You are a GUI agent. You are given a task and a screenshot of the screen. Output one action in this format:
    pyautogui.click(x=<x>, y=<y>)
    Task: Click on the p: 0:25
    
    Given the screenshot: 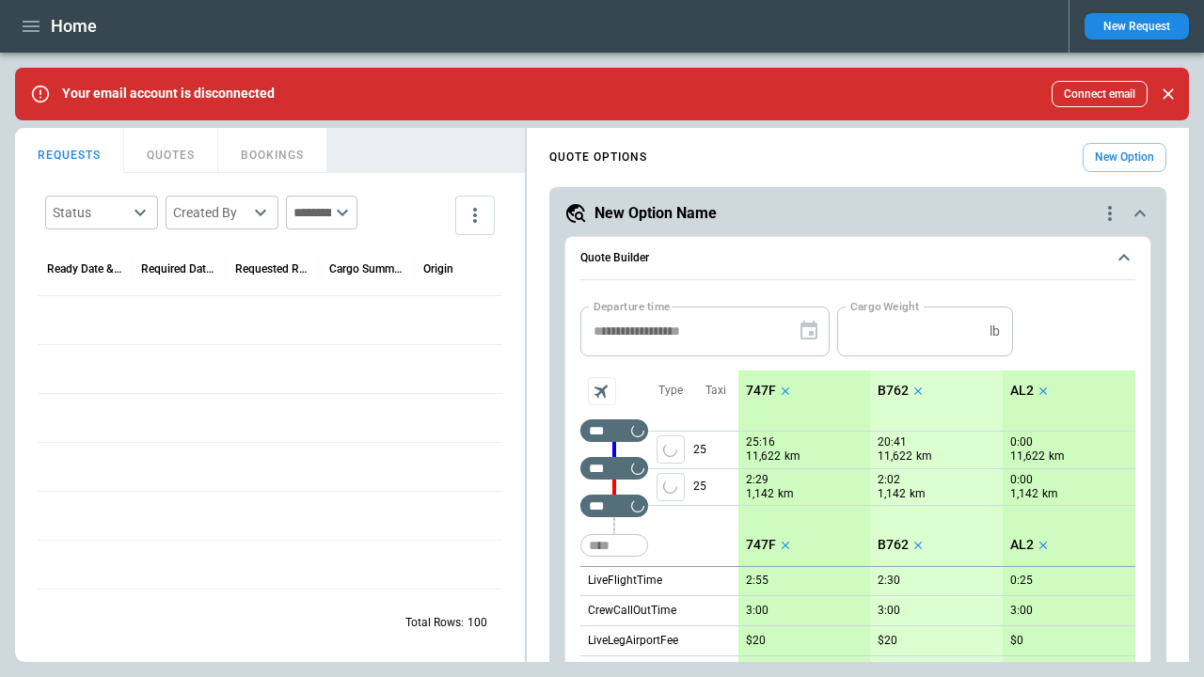 What is the action you would take?
    pyautogui.click(x=1021, y=580)
    